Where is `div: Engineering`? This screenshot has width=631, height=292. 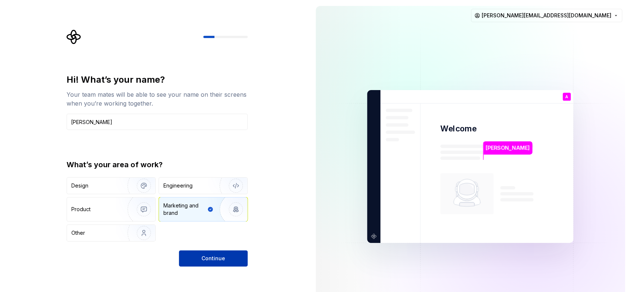 div: Engineering is located at coordinates (178, 186).